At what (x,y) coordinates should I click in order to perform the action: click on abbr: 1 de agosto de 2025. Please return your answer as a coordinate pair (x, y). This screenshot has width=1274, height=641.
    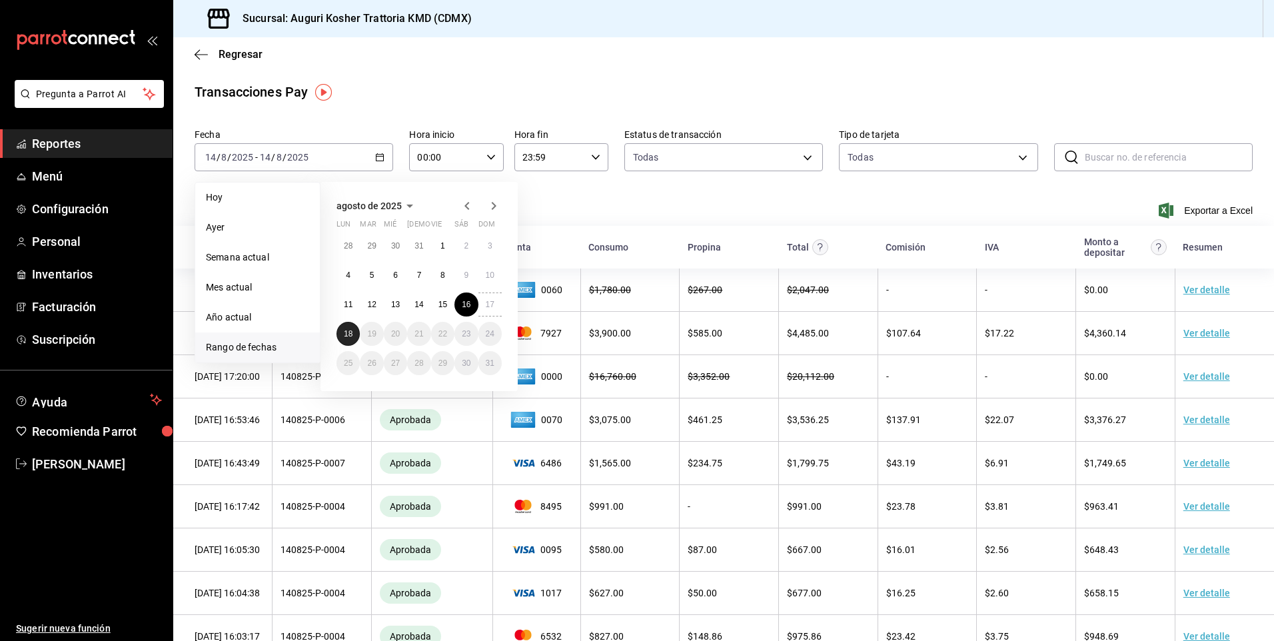
    Looking at the image, I should click on (442, 246).